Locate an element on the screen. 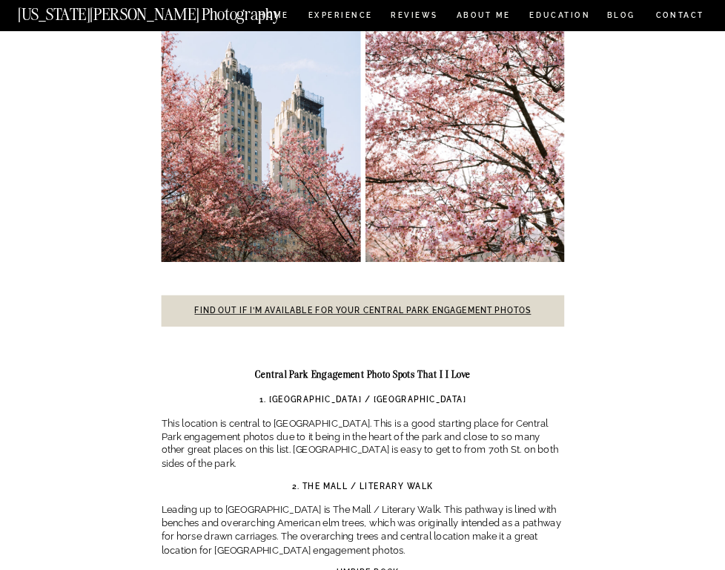  a: REVIEWS is located at coordinates (413, 17).